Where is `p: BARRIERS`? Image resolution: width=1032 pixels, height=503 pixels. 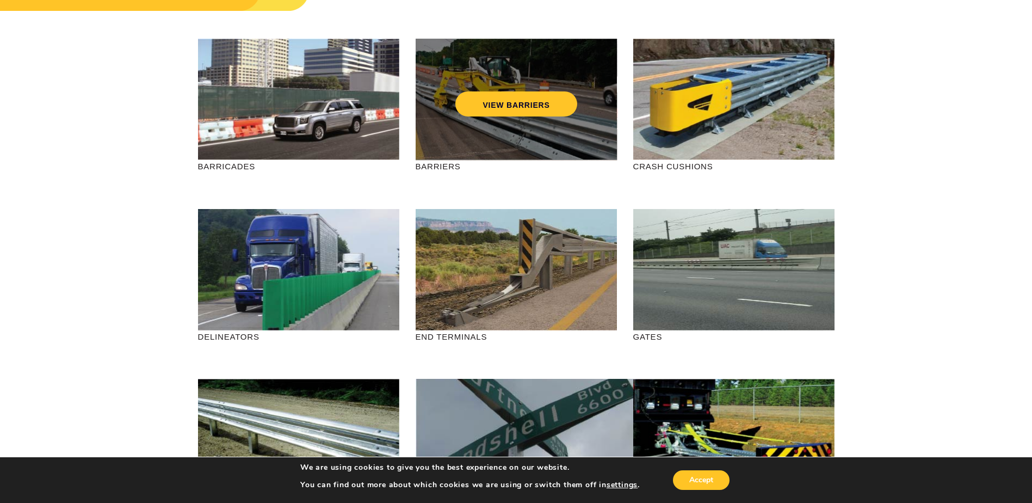 p: BARRIERS is located at coordinates (516, 166).